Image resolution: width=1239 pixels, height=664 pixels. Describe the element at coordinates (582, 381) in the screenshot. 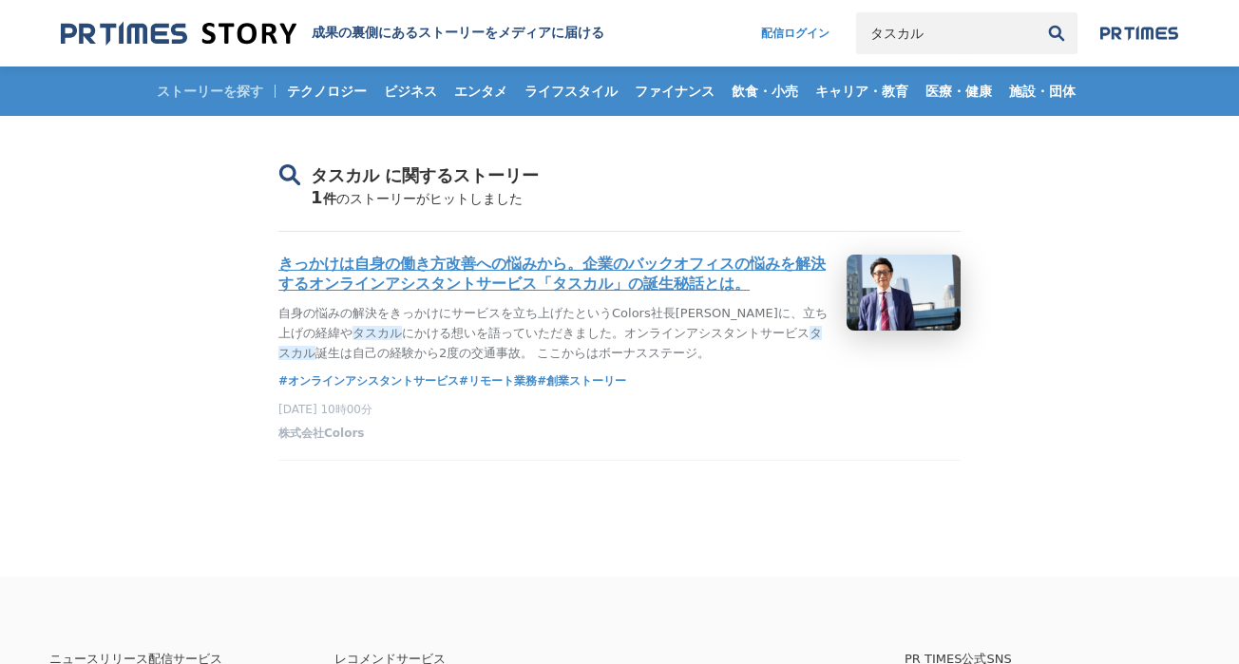

I see `a: #創業ストーリー` at that location.